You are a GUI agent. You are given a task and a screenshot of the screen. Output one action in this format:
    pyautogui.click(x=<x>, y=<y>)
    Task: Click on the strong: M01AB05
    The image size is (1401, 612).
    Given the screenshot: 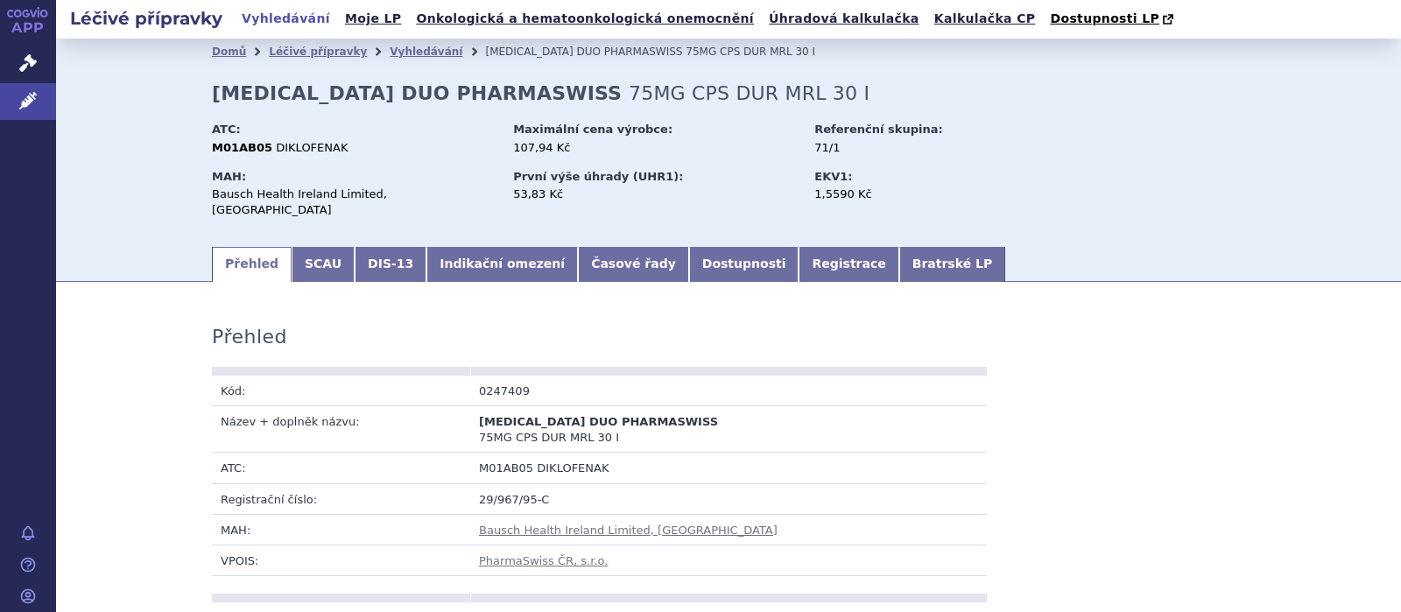 What is the action you would take?
    pyautogui.click(x=242, y=147)
    